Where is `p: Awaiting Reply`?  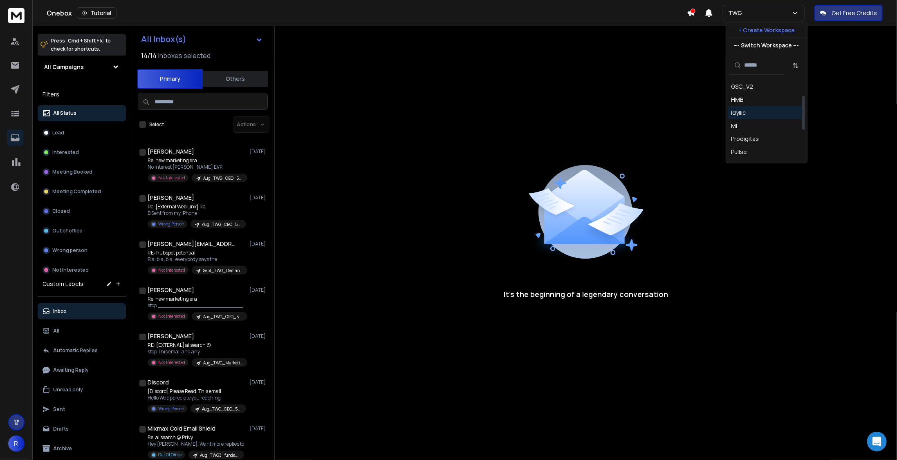
p: Awaiting Reply is located at coordinates (71, 370).